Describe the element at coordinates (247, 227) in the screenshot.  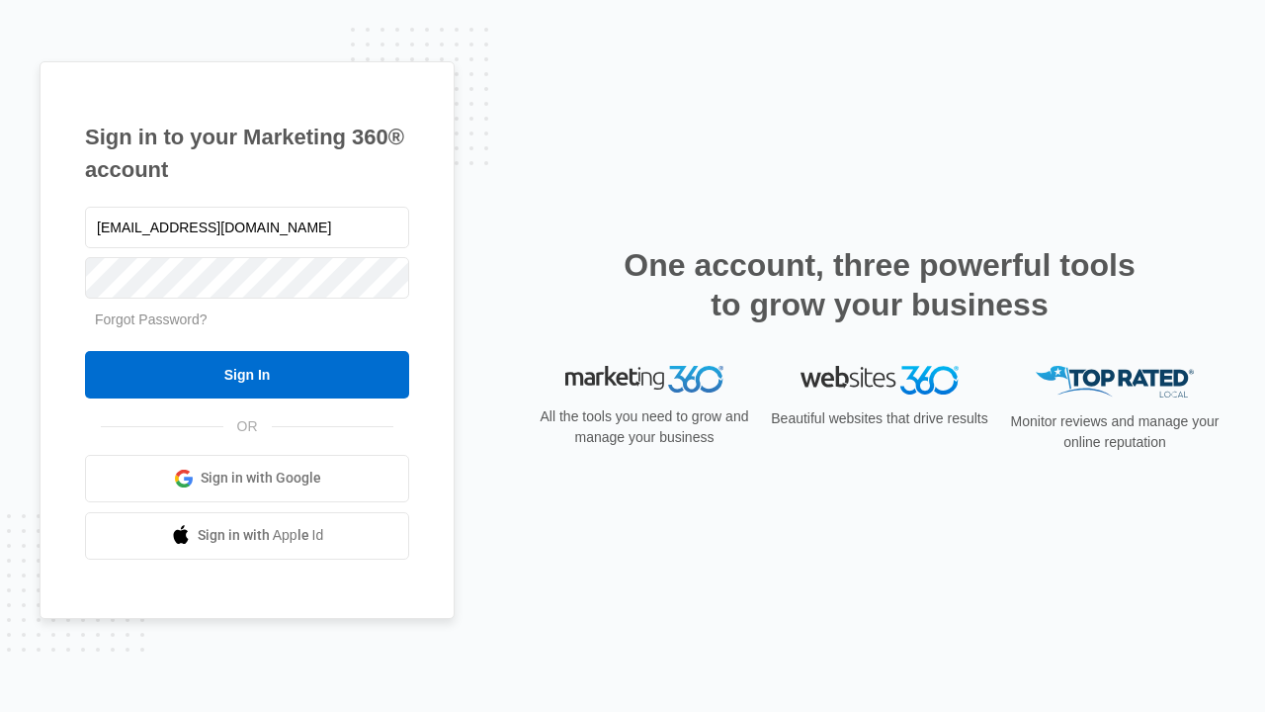
I see `input: Email` at that location.